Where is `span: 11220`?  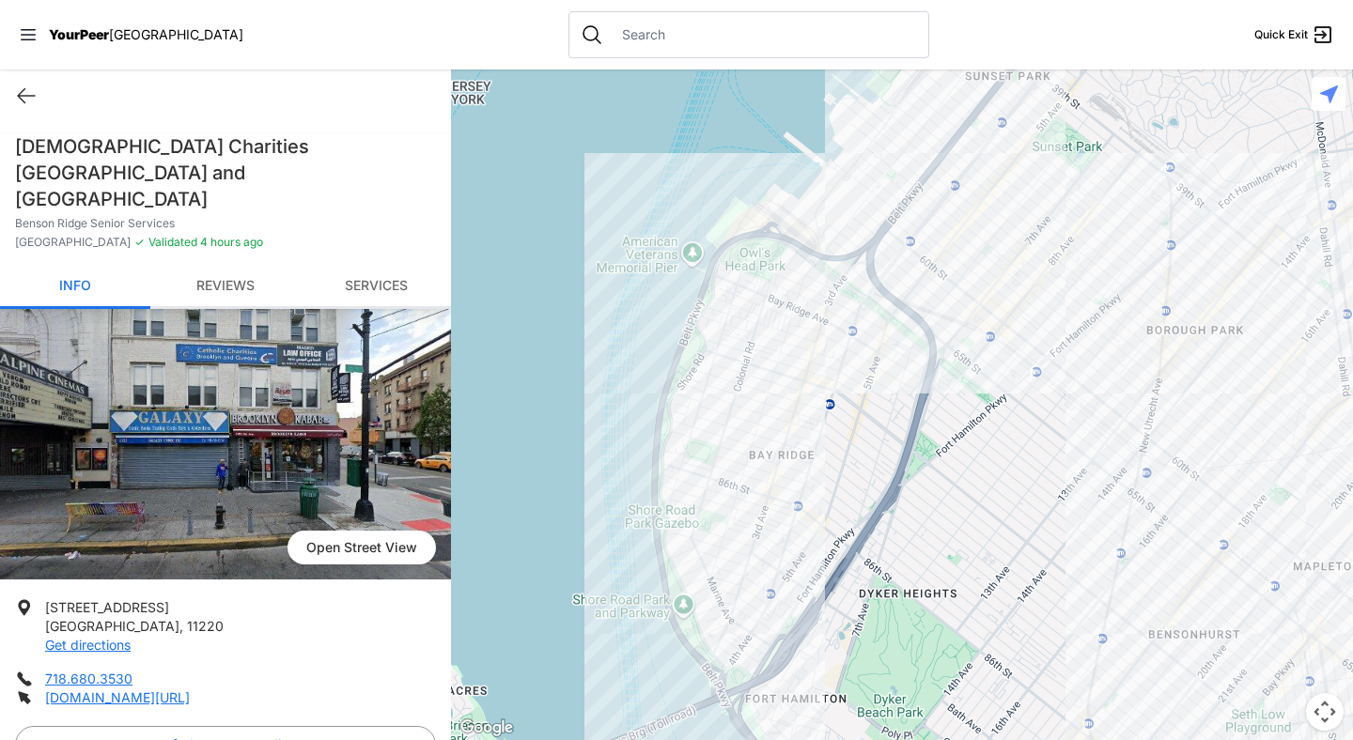
span: 11220 is located at coordinates (205, 626).